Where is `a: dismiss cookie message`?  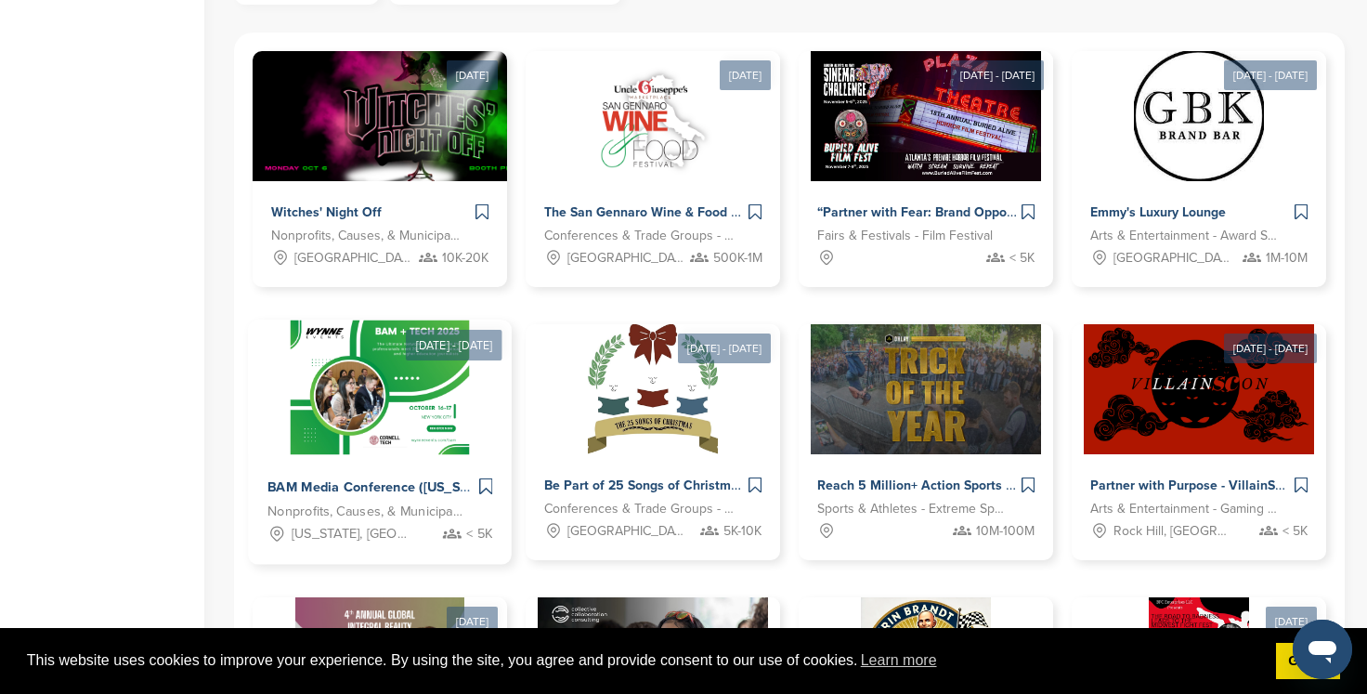
a: dismiss cookie message is located at coordinates (1308, 661).